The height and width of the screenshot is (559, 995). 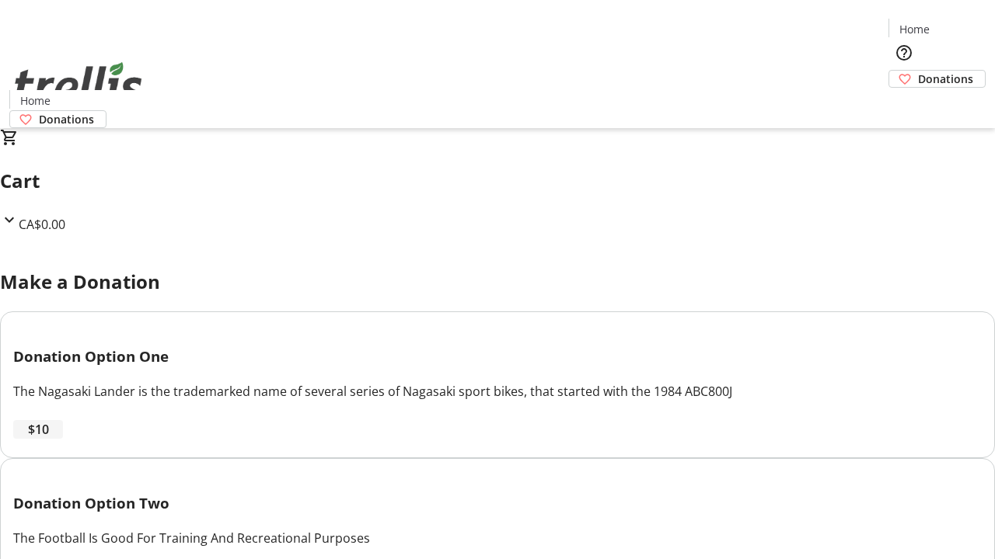 What do you see at coordinates (497, 357) in the screenshot?
I see `h3: Donation Option One` at bounding box center [497, 357].